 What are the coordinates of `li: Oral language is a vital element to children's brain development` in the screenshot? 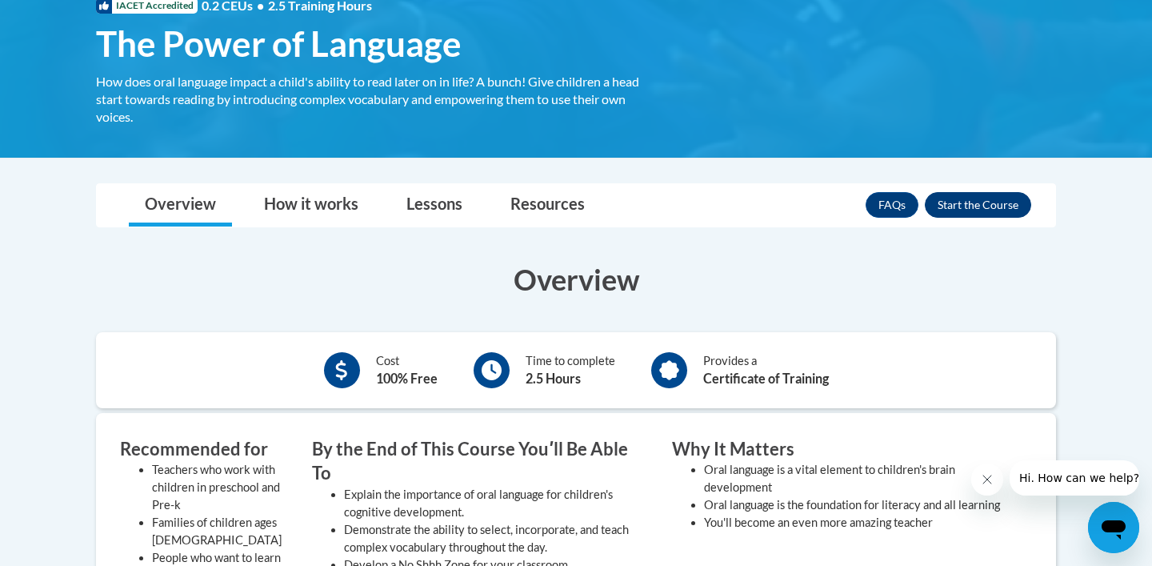 It's located at (856, 478).